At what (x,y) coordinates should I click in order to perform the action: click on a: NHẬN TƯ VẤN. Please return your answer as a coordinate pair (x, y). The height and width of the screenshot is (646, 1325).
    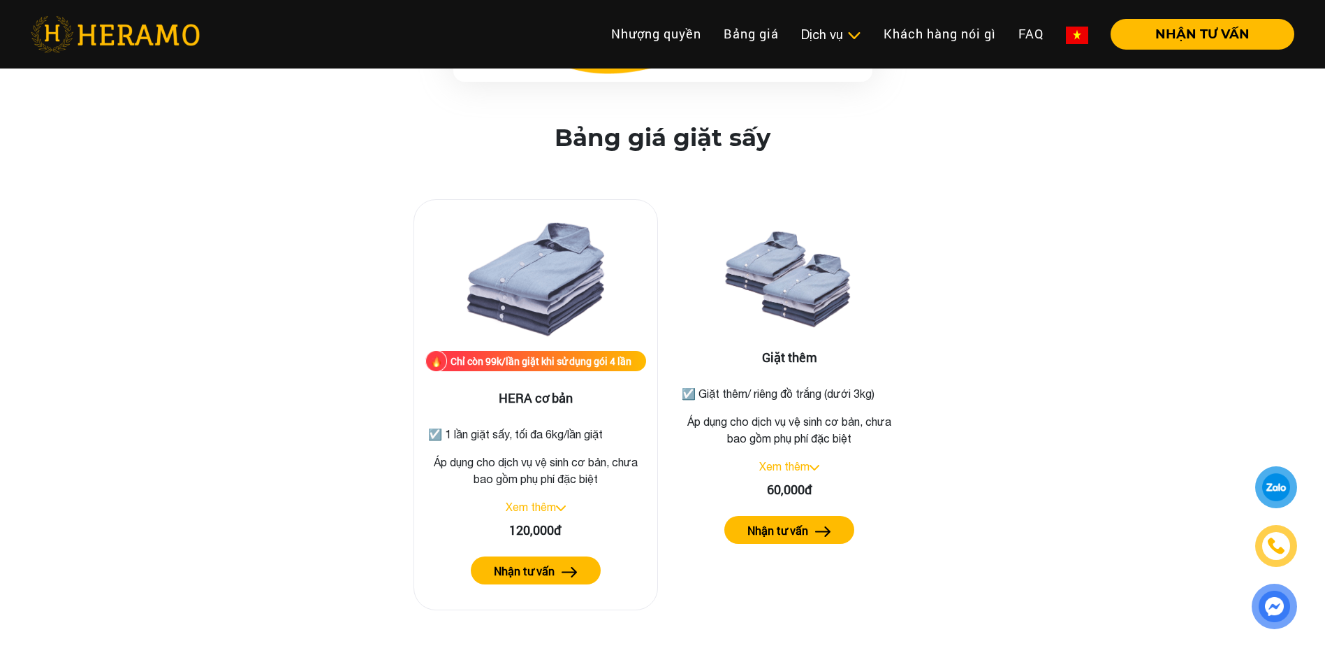
    Looking at the image, I should click on (1197, 34).